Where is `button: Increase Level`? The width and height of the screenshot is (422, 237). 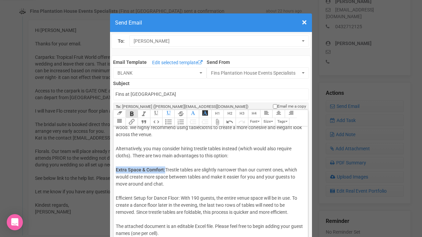
button: Increase Level is located at coordinates (205, 122).